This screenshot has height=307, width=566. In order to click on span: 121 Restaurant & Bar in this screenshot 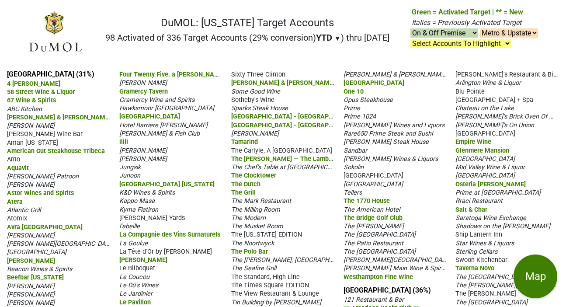, I will do `click(374, 299)`.